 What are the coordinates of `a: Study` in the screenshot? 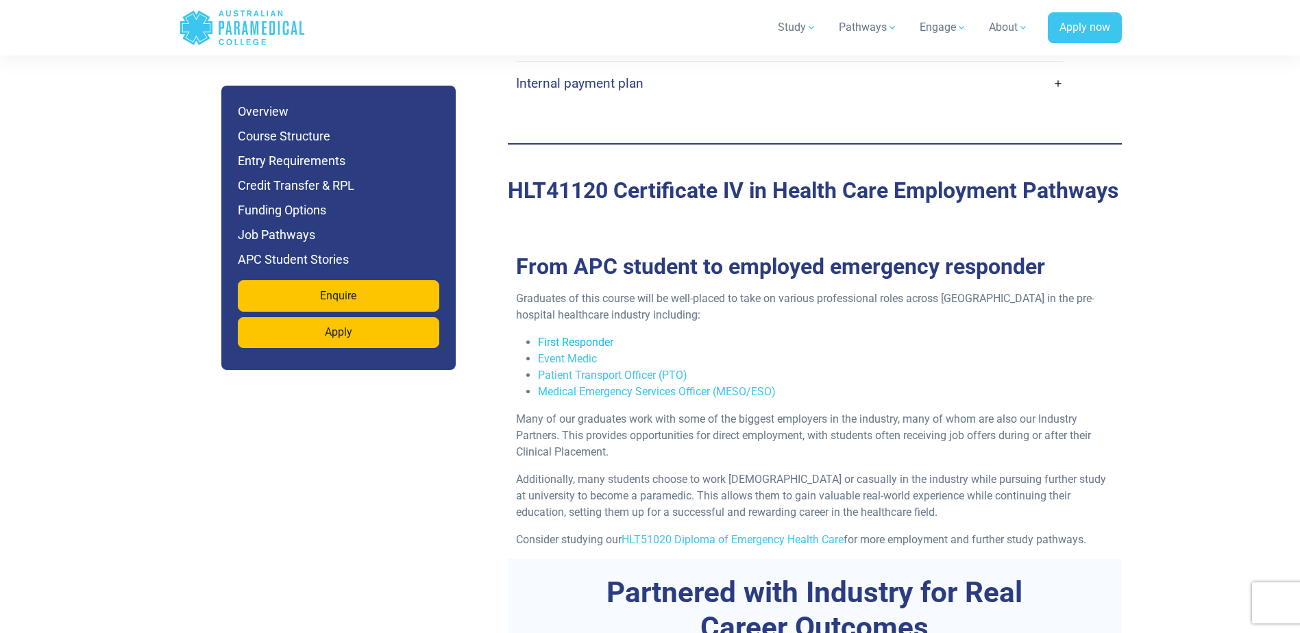 It's located at (797, 27).